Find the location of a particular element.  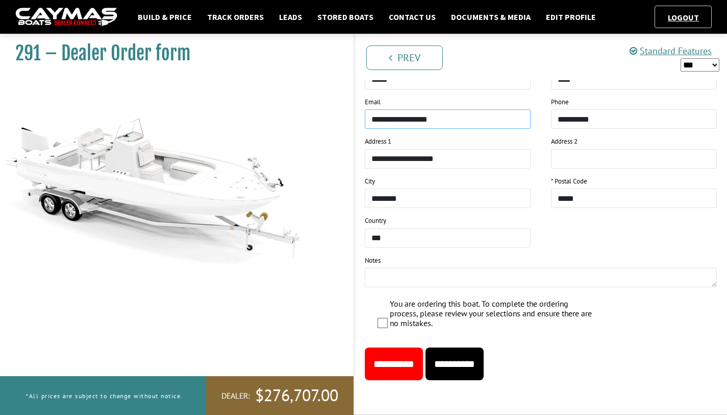

label: * Postal Code is located at coordinates (569, 181).